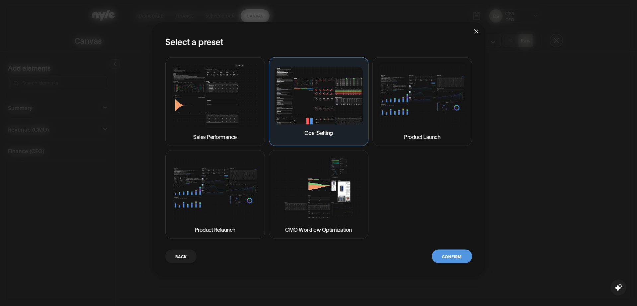 The image size is (637, 306). I want to click on img: Goal Setting, so click(319, 95).